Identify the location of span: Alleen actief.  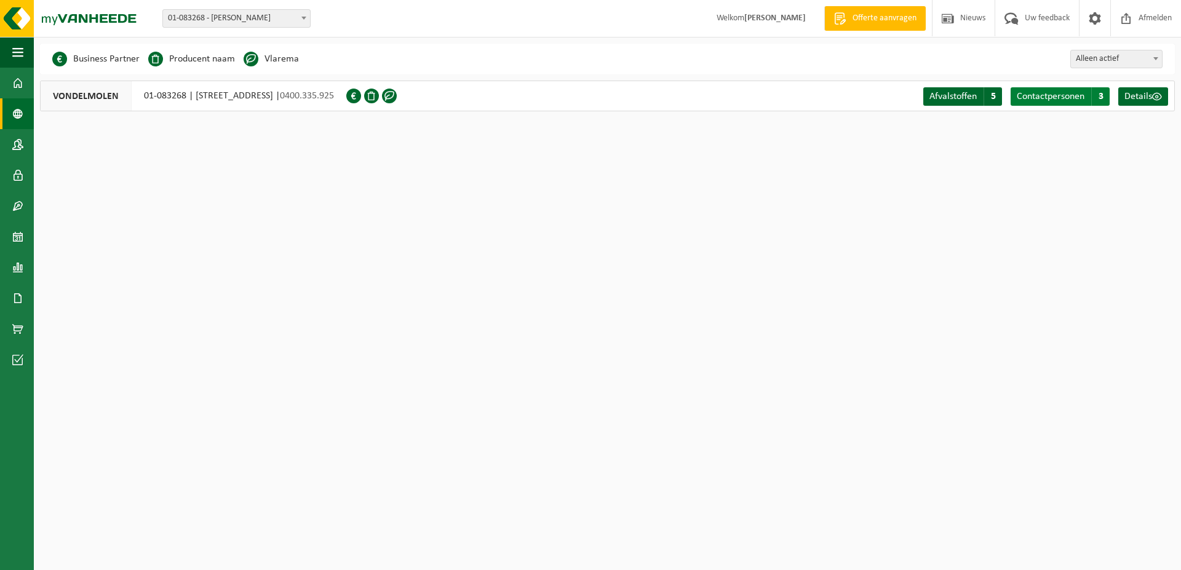
(1116, 59).